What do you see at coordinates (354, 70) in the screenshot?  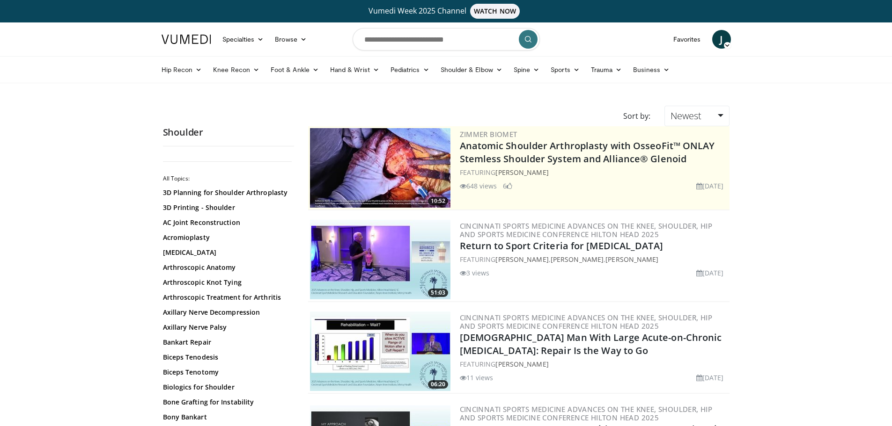 I see `a: Hand & Wrist` at bounding box center [354, 70].